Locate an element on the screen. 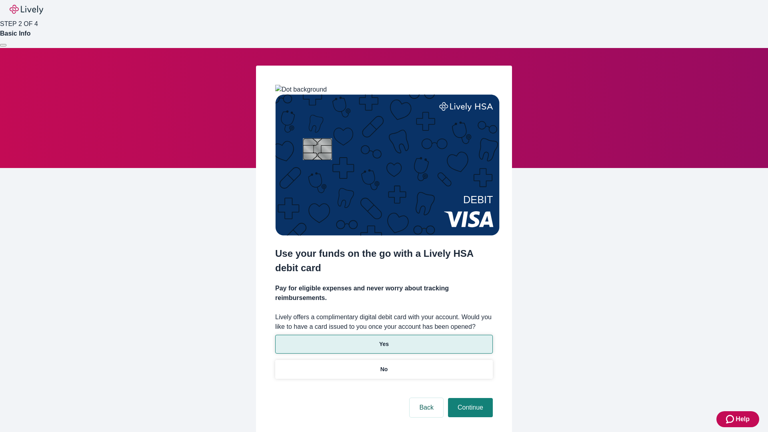 The width and height of the screenshot is (768, 432). img: Debit card is located at coordinates (387, 165).